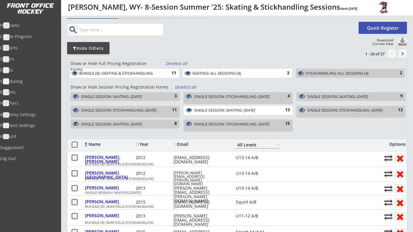 This screenshot has height=232, width=413. I want to click on button: Click to download full roster. Your browser settings may try to block it, check your security set..., so click(402, 42).